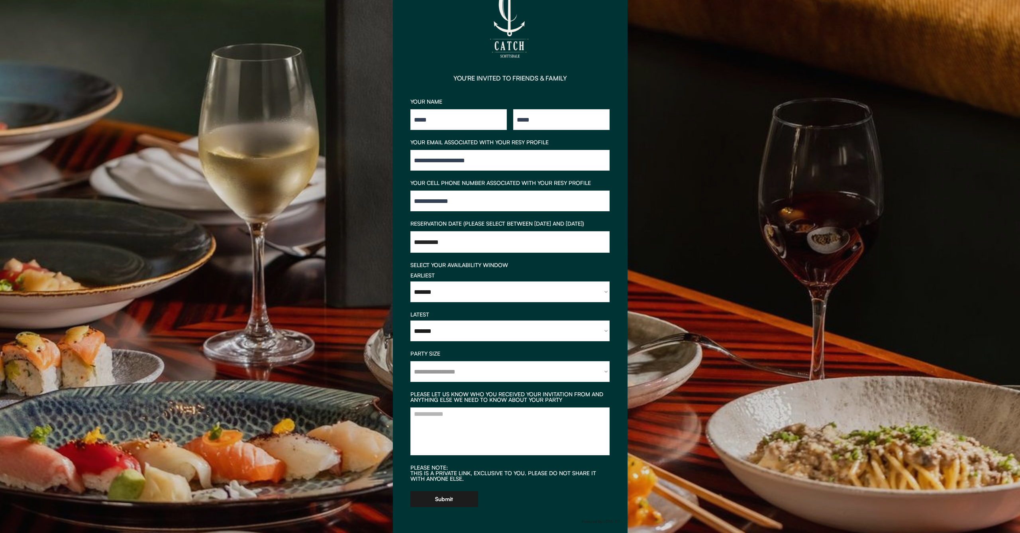  What do you see at coordinates (510, 397) in the screenshot?
I see `div: PLEASE LET US KNOW WHO YOU RECEIVED YOUR INVITATION FROM AND ANYTHING ELSE WE NEED TO KNOW ABOUT ...` at bounding box center [510, 397].